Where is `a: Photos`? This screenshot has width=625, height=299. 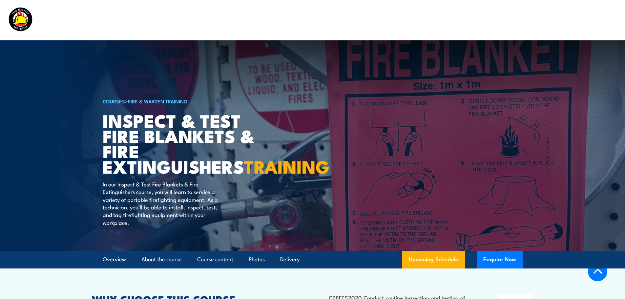 a: Photos is located at coordinates (256, 259).